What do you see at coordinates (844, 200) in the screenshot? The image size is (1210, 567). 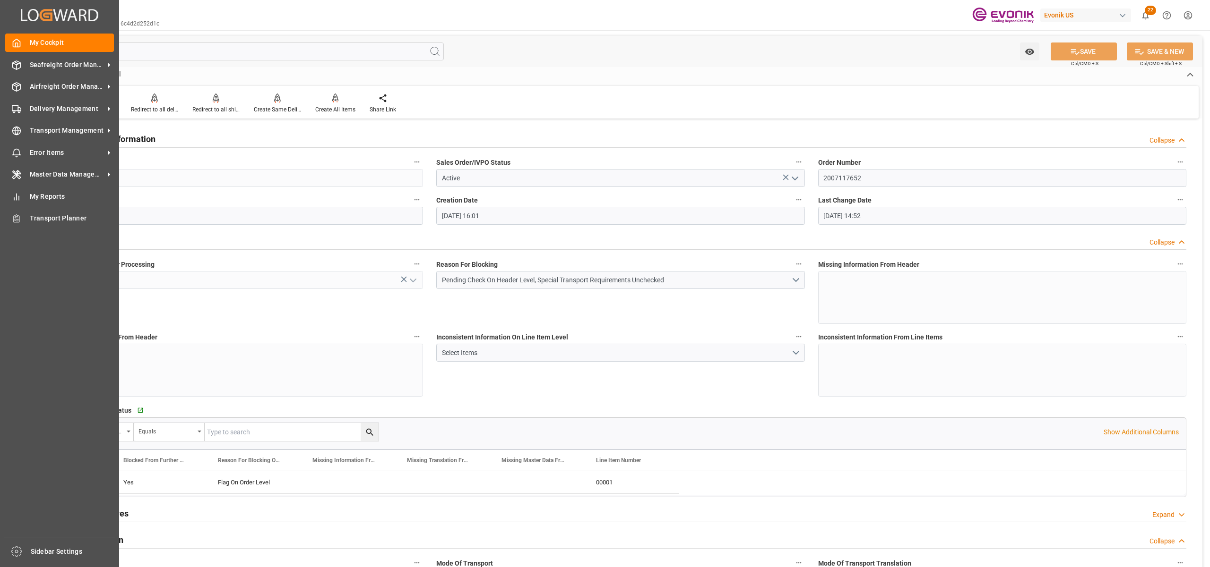 I see `span: Last Change Date` at bounding box center [844, 200].